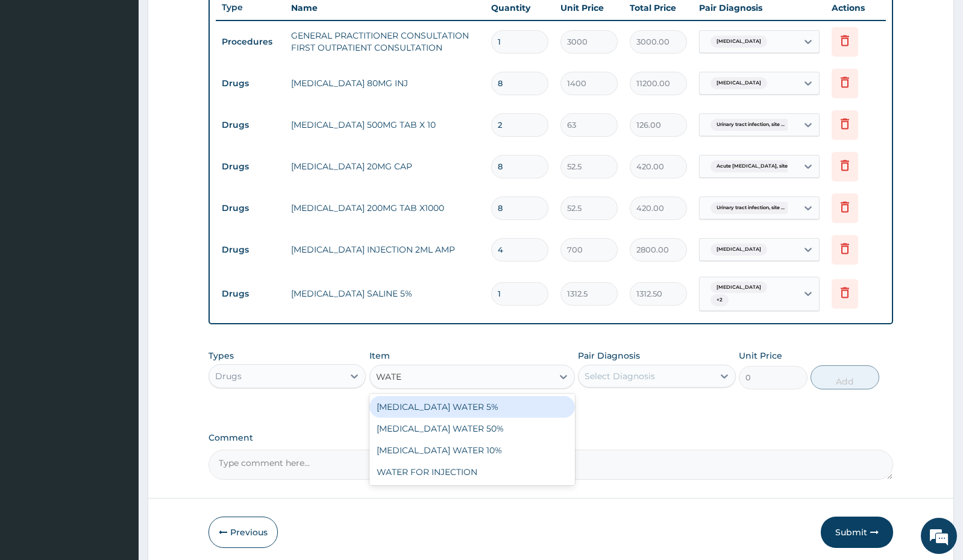 The image size is (963, 560). I want to click on button: Submit, so click(857, 532).